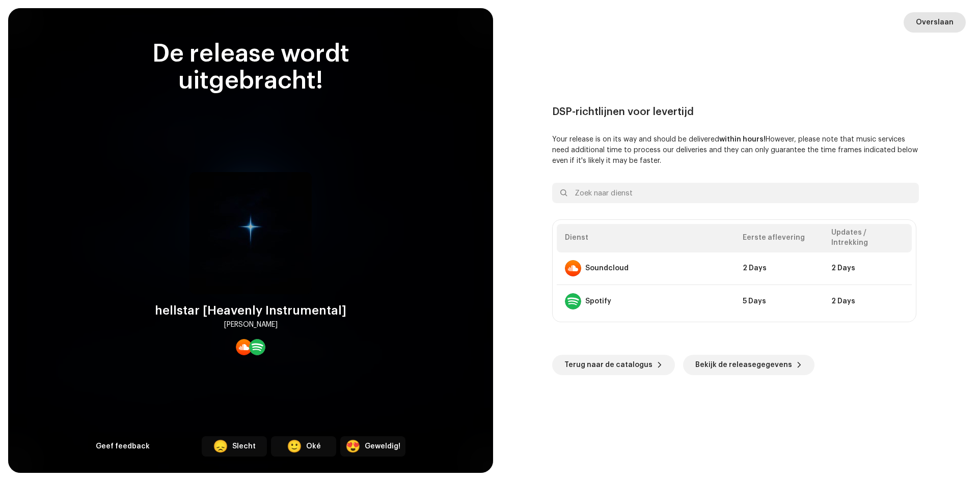 The height and width of the screenshot is (481, 978). I want to click on div: De release wordt uitgebracht!, so click(251, 68).